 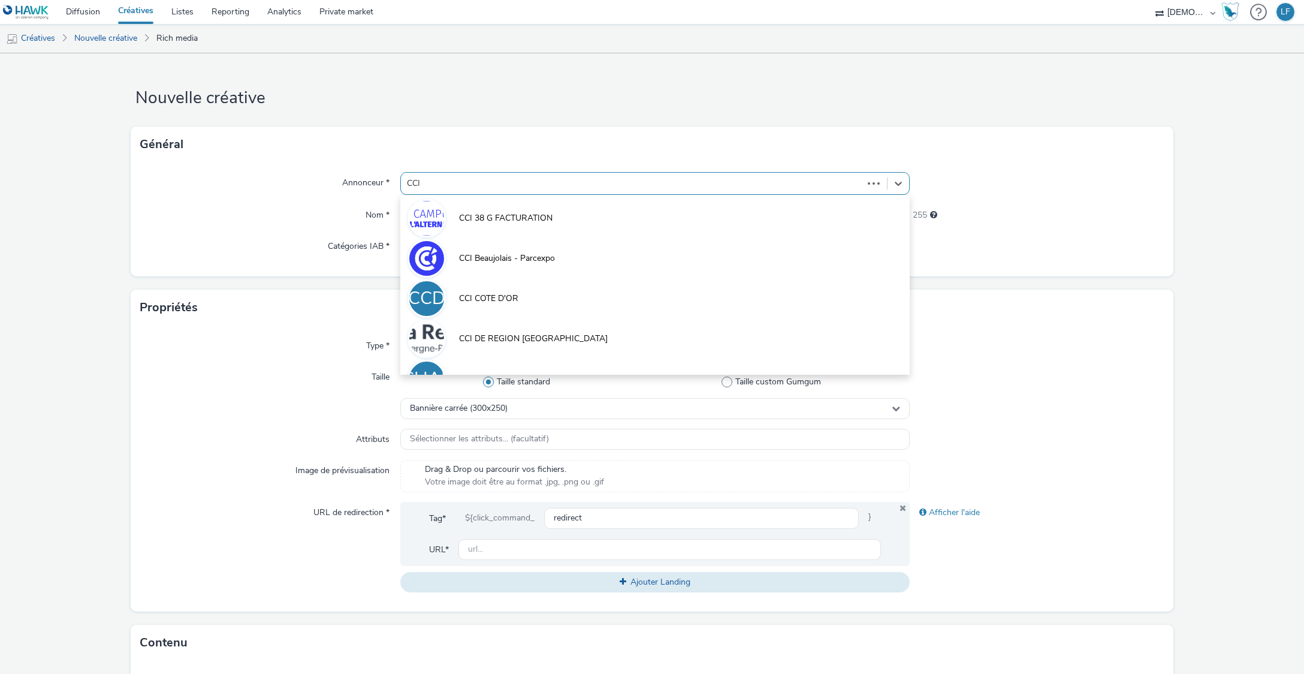 What do you see at coordinates (488, 298) in the screenshot?
I see `span: CCI COTE D'OR` at bounding box center [488, 298].